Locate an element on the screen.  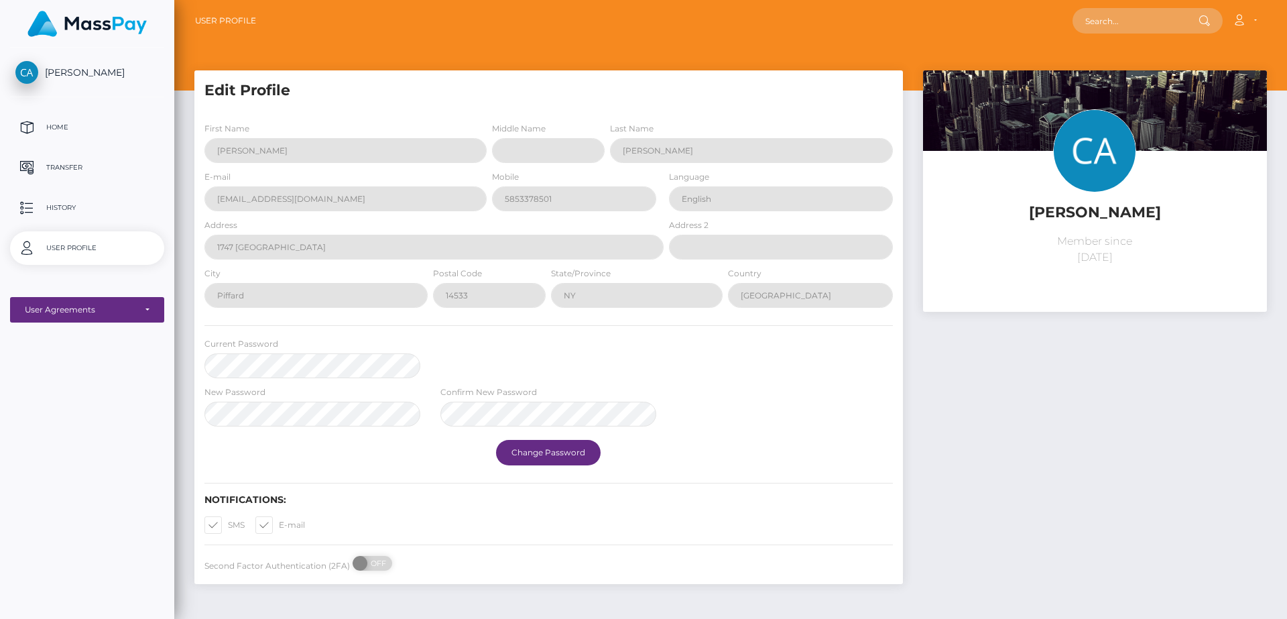
span: OFF is located at coordinates (377, 563).